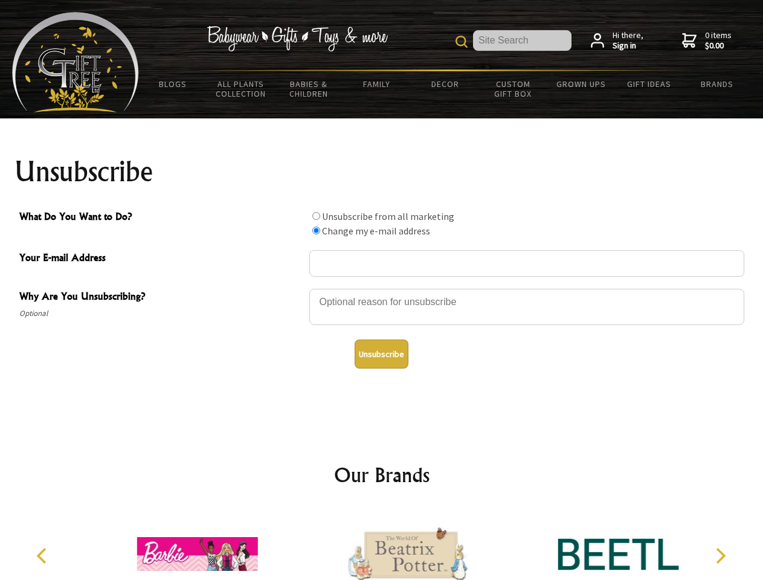 The width and height of the screenshot is (763, 580). I want to click on a: Custom Gift Box, so click(513, 89).